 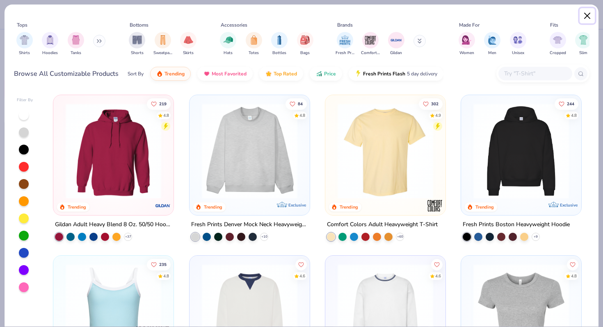 I want to click on div: filter for Fresh Prints, so click(x=345, y=44).